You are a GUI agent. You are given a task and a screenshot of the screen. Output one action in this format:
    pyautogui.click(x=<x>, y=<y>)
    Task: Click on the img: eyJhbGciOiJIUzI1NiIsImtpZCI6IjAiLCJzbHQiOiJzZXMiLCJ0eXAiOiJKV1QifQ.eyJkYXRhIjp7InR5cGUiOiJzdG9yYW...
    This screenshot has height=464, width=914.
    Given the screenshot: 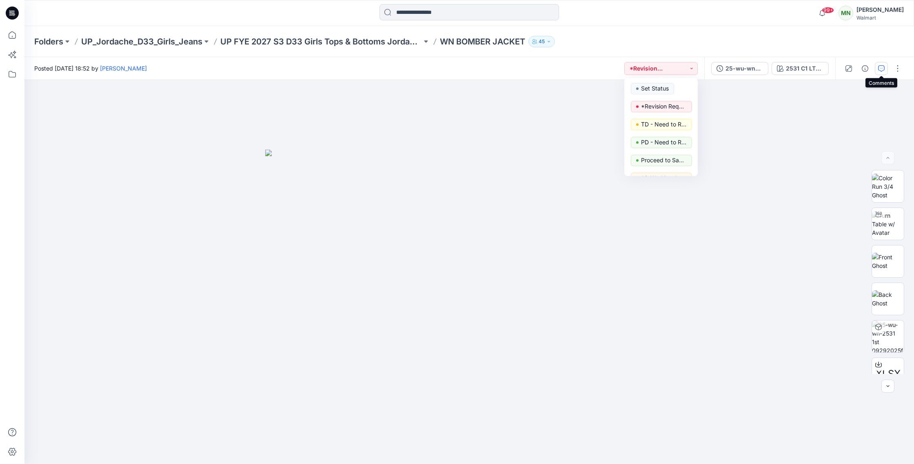 What is the action you would take?
    pyautogui.click(x=469, y=307)
    